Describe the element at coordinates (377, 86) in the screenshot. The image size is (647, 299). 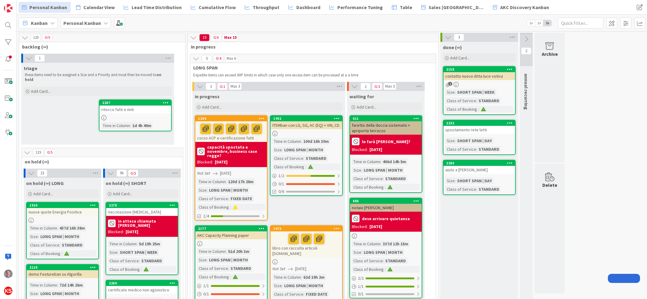
I see `span: 3` at that location.